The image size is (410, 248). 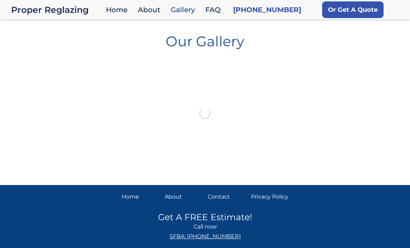 What do you see at coordinates (185, 10) in the screenshot?
I see `a: Gallery` at bounding box center [185, 10].